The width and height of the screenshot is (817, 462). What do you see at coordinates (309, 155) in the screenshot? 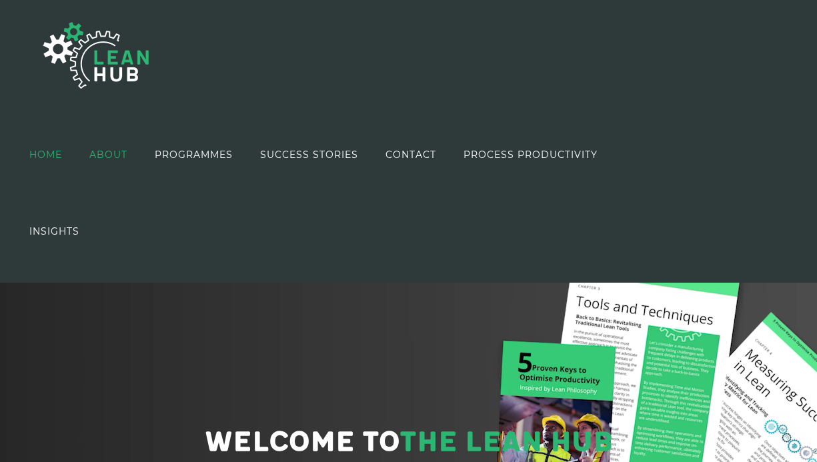
I see `span: SUCCESS STORIES` at bounding box center [309, 155].